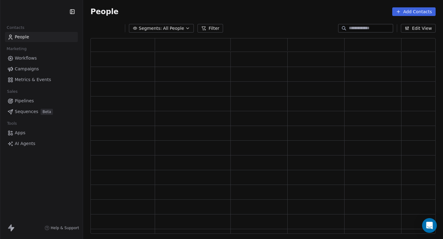 This screenshot has height=239, width=443. Describe the element at coordinates (41, 58) in the screenshot. I see `a: Workflows` at that location.